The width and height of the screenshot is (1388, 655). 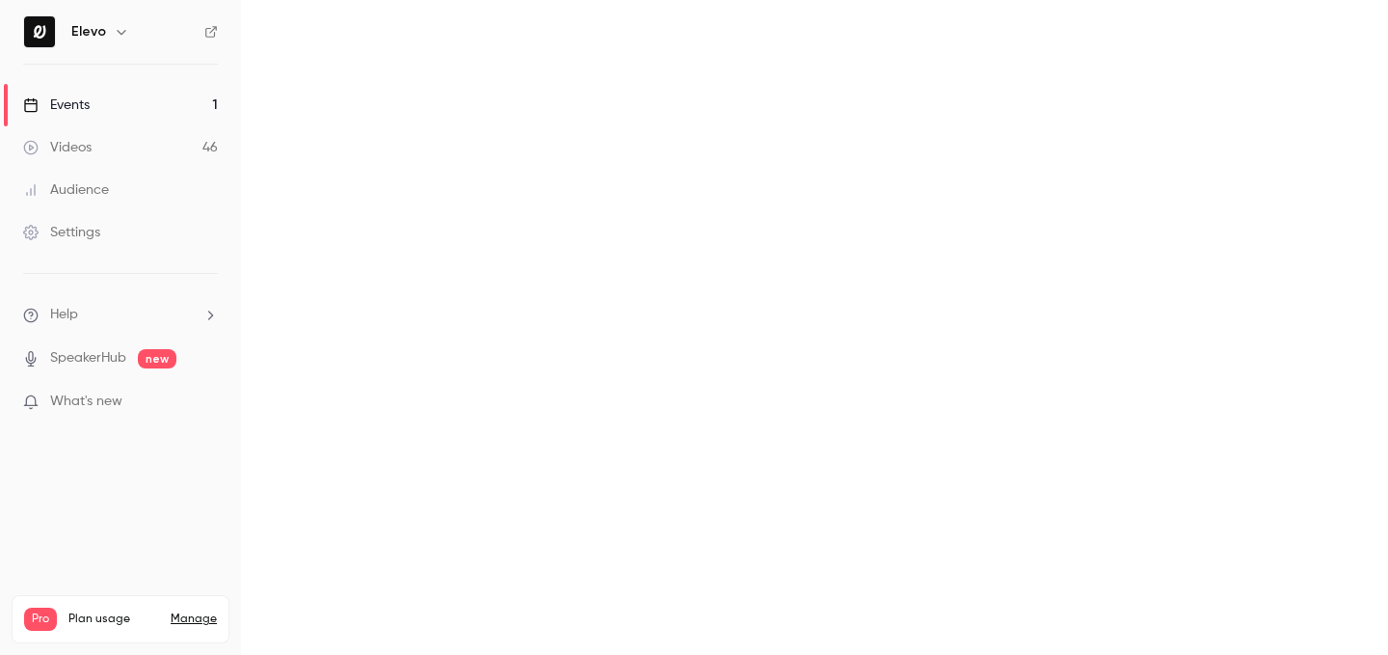 What do you see at coordinates (157, 359) in the screenshot?
I see `span: new` at bounding box center [157, 359].